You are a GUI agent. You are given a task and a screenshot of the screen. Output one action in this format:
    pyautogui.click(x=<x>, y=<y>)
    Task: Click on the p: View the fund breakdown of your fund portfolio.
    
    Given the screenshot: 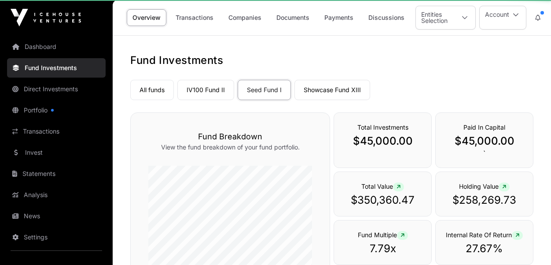 What is the action you would take?
    pyautogui.click(x=230, y=147)
    